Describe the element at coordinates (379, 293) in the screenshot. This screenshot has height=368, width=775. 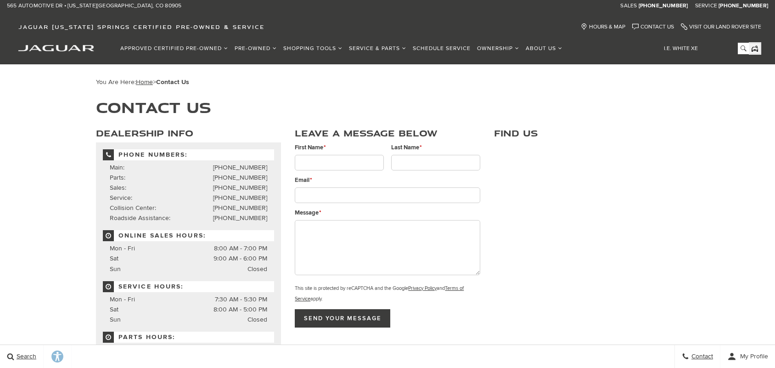
I see `small: This site is protected by reCAPTCHA and the Google and apply.` at that location.